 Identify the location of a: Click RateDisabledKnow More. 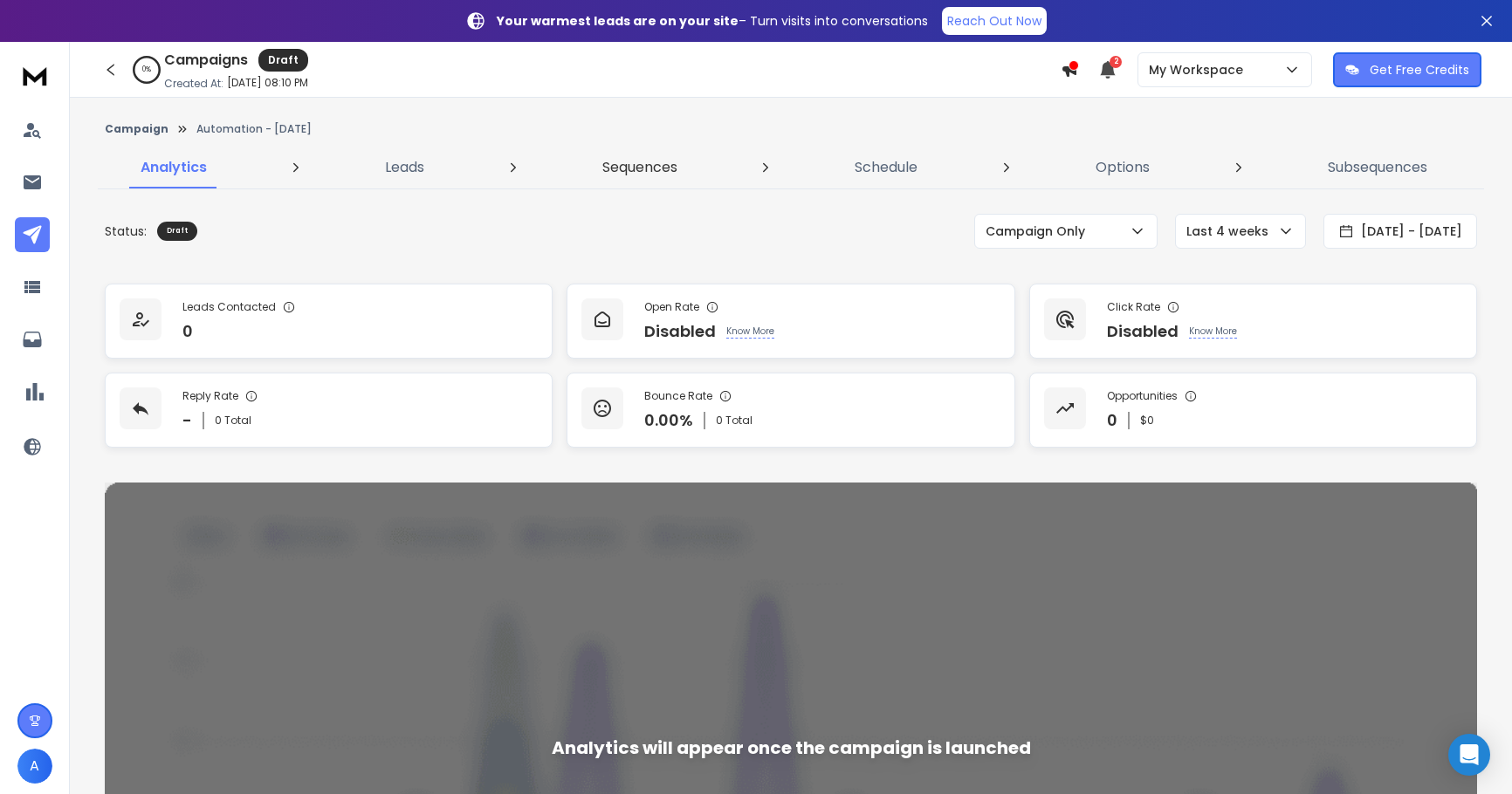
(1253, 321).